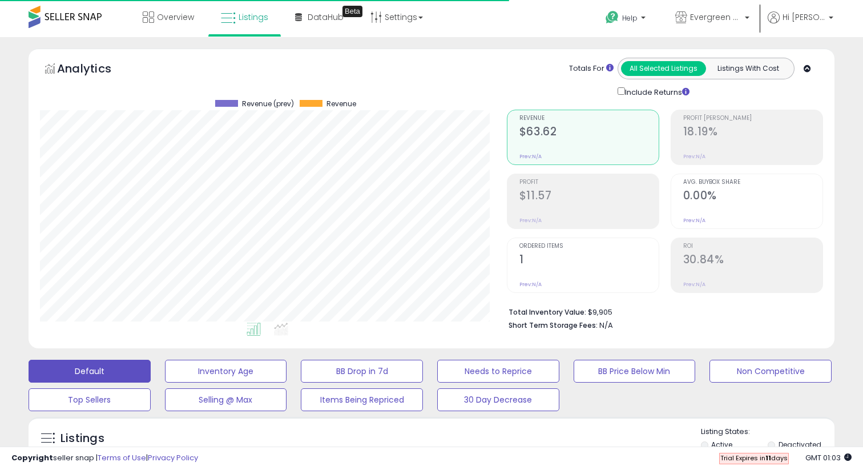  Describe the element at coordinates (173, 457) in the screenshot. I see `a: Privacy Policy` at that location.